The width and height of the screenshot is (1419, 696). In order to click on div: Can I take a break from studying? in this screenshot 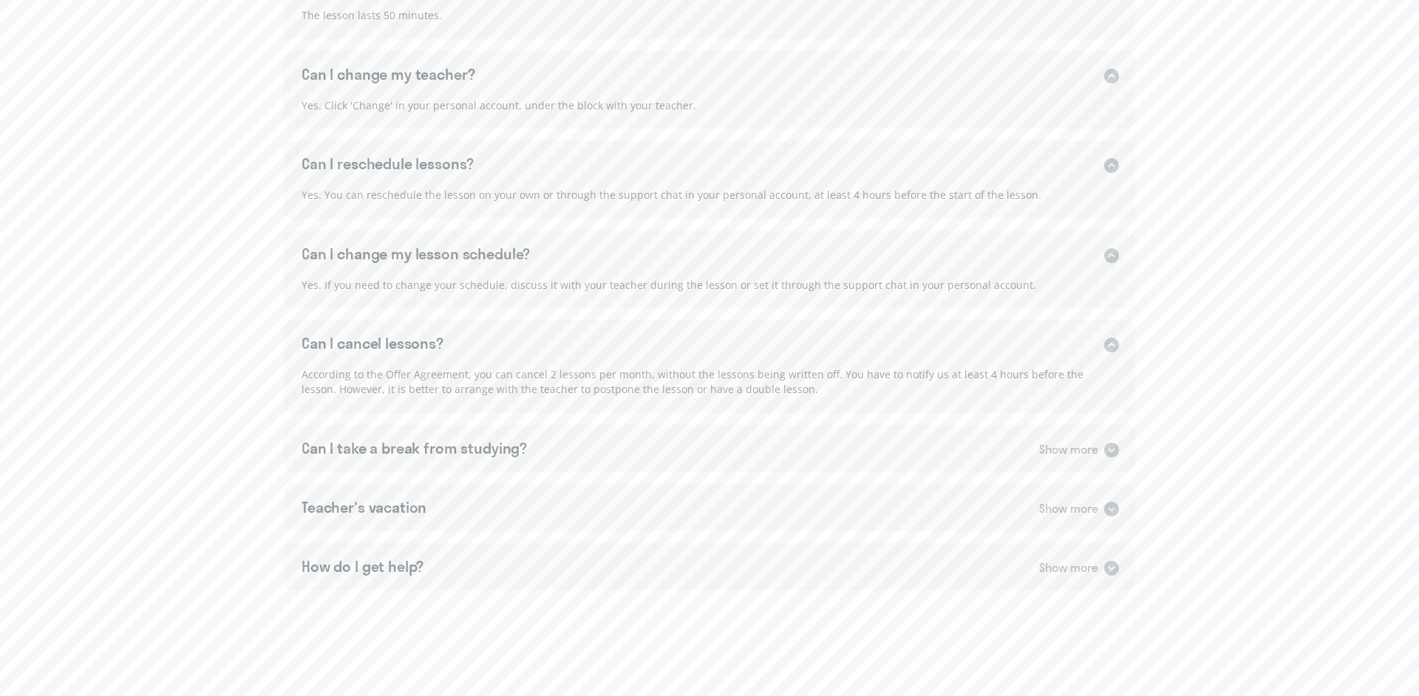, I will do `click(414, 449)`.